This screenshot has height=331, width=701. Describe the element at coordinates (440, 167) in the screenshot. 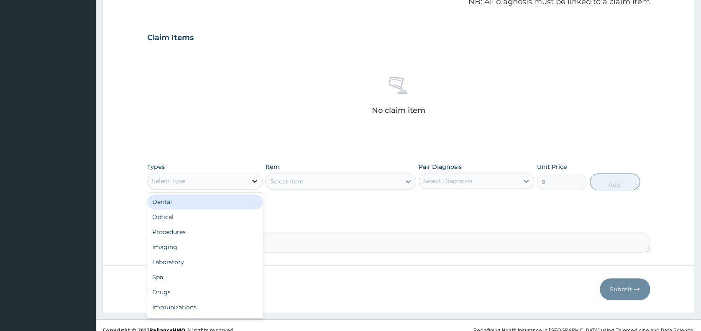

I see `label: Pair Diagnosis` at that location.